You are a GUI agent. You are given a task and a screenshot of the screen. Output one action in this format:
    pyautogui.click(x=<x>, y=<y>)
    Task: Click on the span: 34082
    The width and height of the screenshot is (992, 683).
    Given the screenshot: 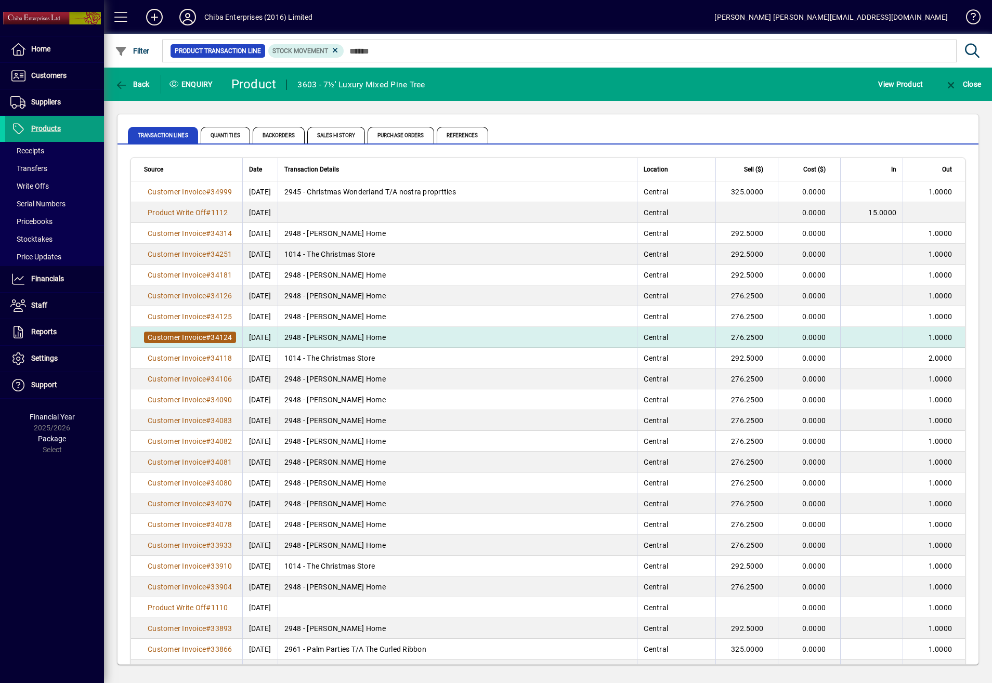 What is the action you would take?
    pyautogui.click(x=221, y=442)
    